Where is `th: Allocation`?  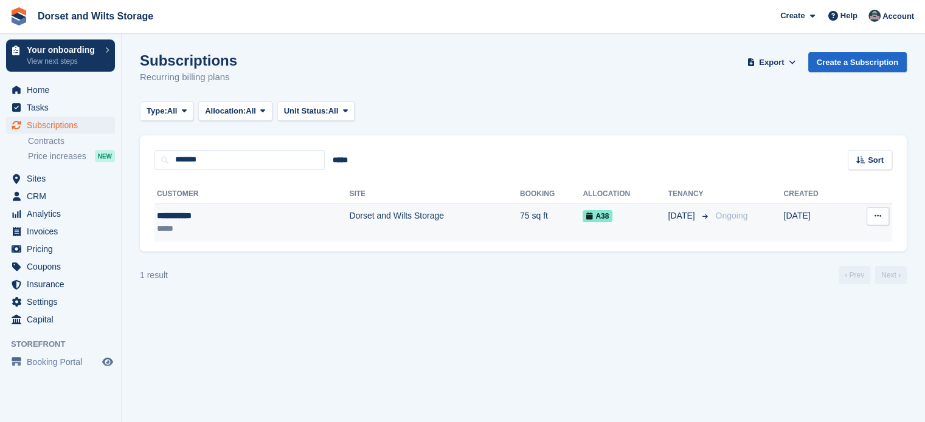 th: Allocation is located at coordinates (625, 195).